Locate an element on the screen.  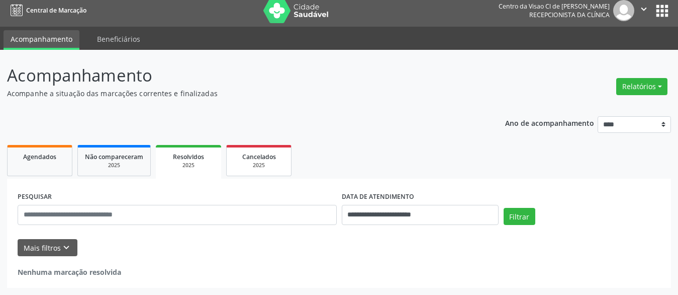
span: Cancelados is located at coordinates (259, 156).